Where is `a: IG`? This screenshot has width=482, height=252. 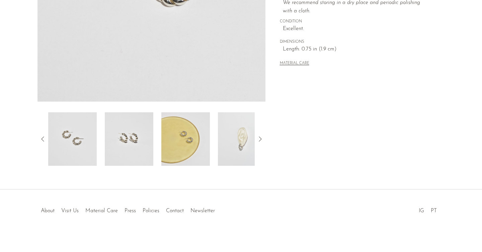
a: IG is located at coordinates (422, 211).